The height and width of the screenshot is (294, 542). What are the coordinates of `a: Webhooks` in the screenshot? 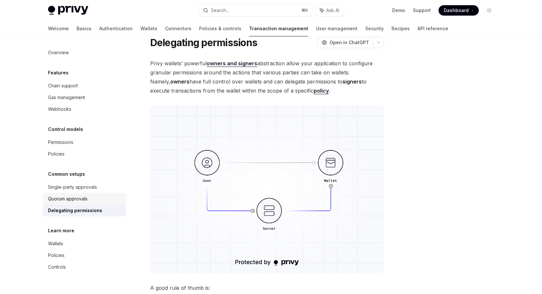 It's located at (84, 109).